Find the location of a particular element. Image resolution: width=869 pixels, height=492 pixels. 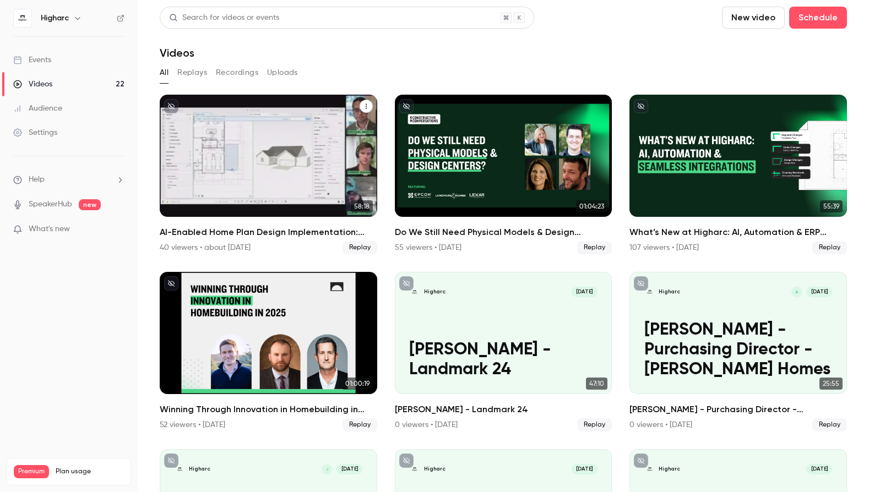

img: Brandon Brackett - VP Construction - Kiella Homes is located at coordinates (415, 470).